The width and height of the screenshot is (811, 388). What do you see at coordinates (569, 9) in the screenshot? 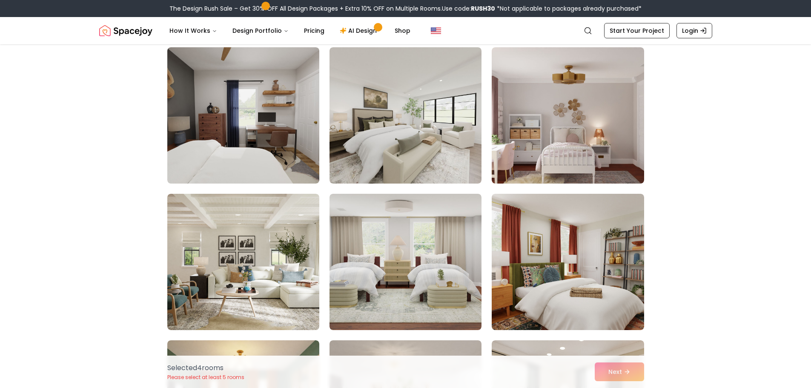
I see `span: *Not applicable to packages already purchased*` at bounding box center [569, 9].